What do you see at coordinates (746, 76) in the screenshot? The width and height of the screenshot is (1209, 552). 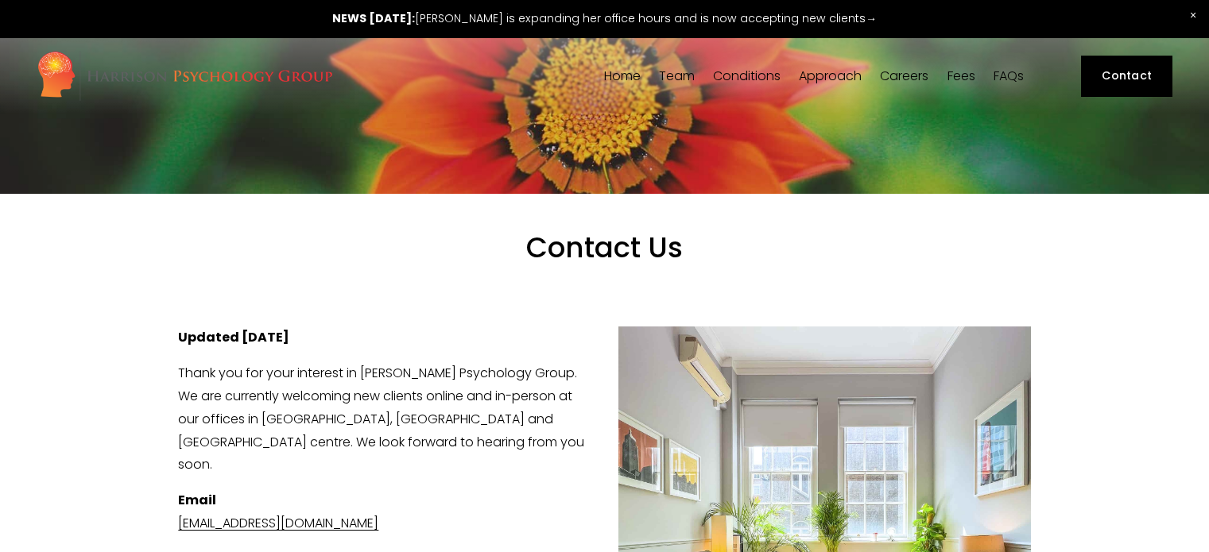 I see `span: Conditions` at bounding box center [746, 76].